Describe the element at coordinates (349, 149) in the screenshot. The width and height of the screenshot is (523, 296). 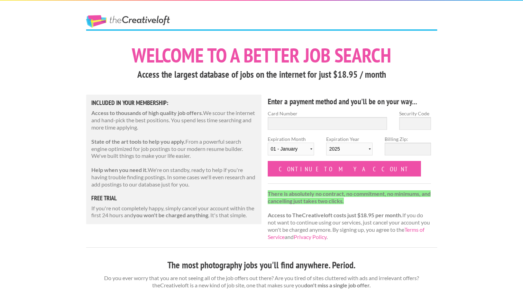
I see `select: Expiration Year` at that location.